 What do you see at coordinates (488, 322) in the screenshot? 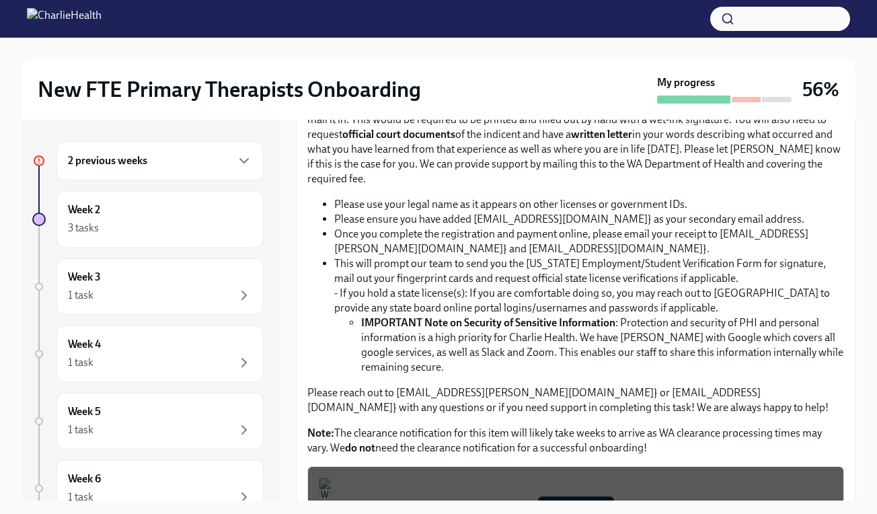
I see `strong: IMPORTANT Note on Security of Sensitive Information` at bounding box center [488, 322].